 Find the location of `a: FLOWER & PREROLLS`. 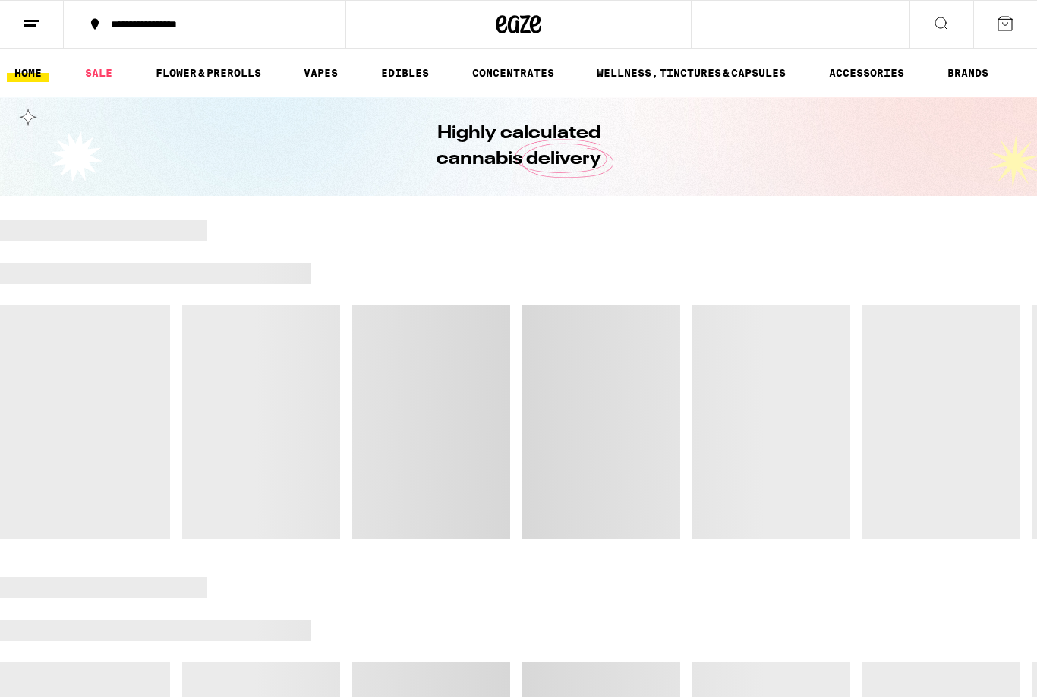

a: FLOWER & PREROLLS is located at coordinates (208, 73).